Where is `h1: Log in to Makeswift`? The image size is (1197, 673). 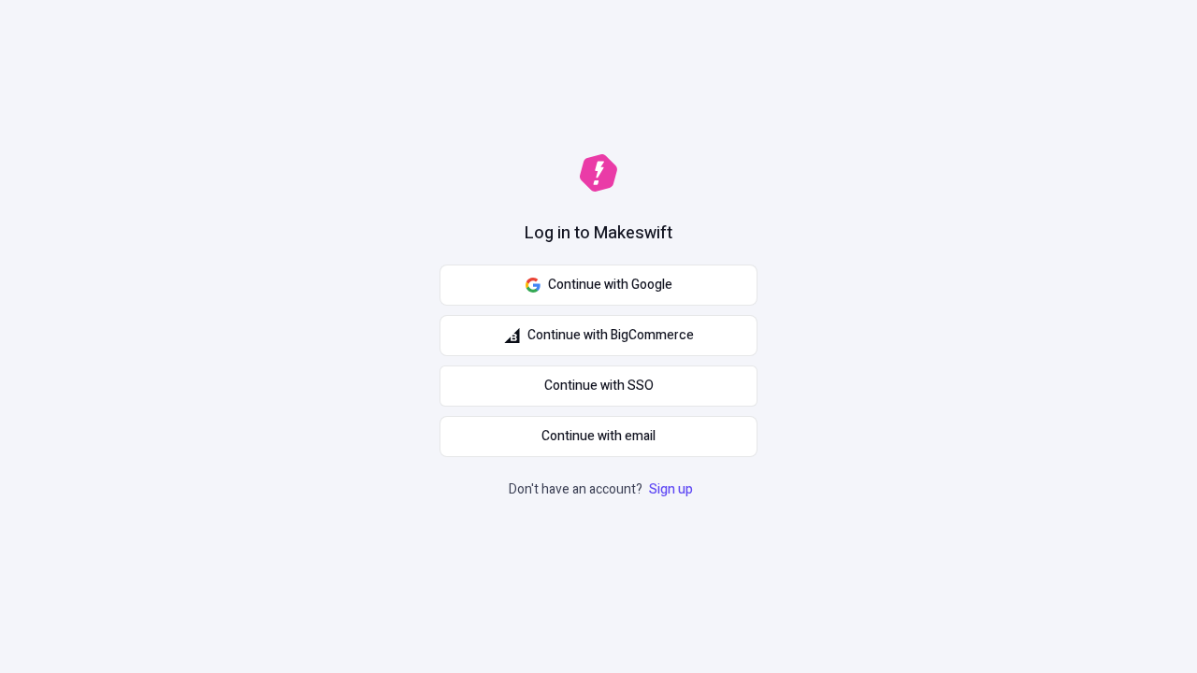 h1: Log in to Makeswift is located at coordinates (599, 234).